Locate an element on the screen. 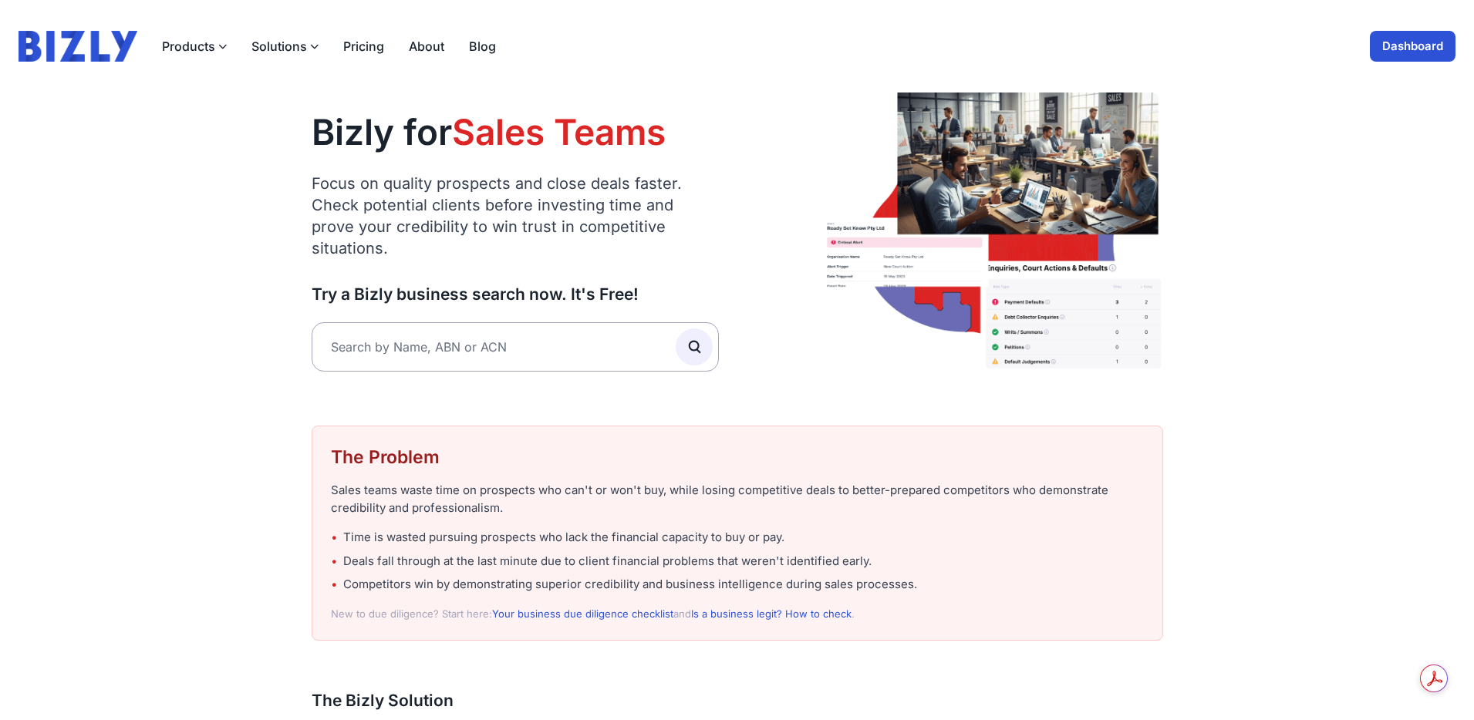 Image resolution: width=1474 pixels, height=720 pixels. button: Products is located at coordinates (194, 46).